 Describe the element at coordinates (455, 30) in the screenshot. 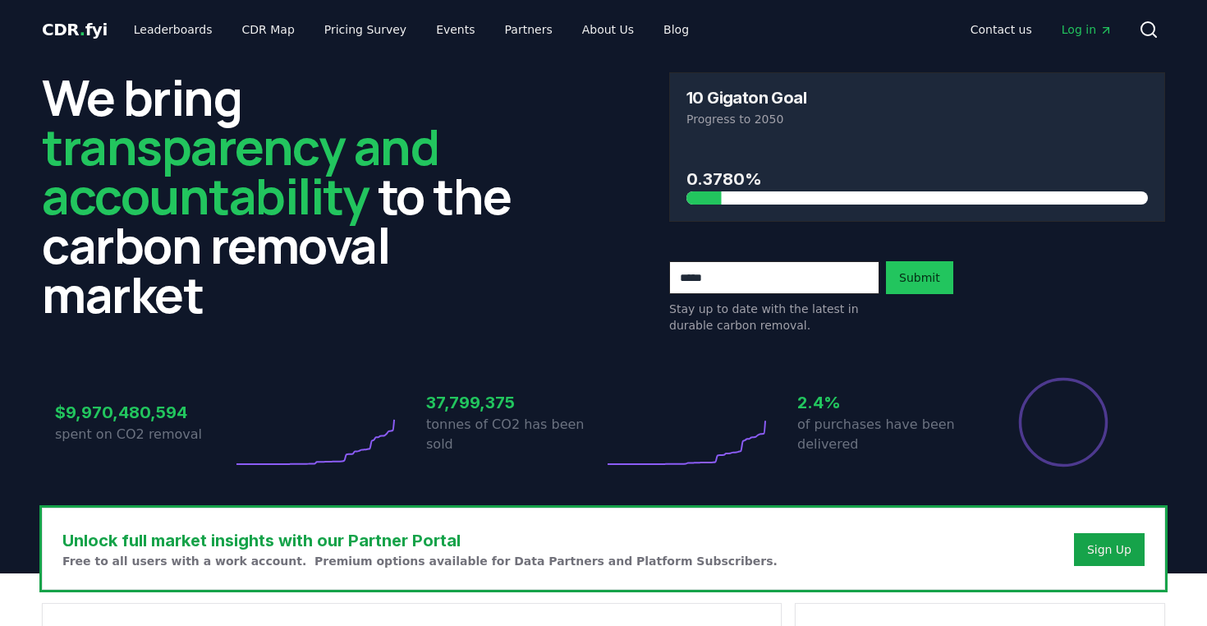

I see `a: Events` at that location.